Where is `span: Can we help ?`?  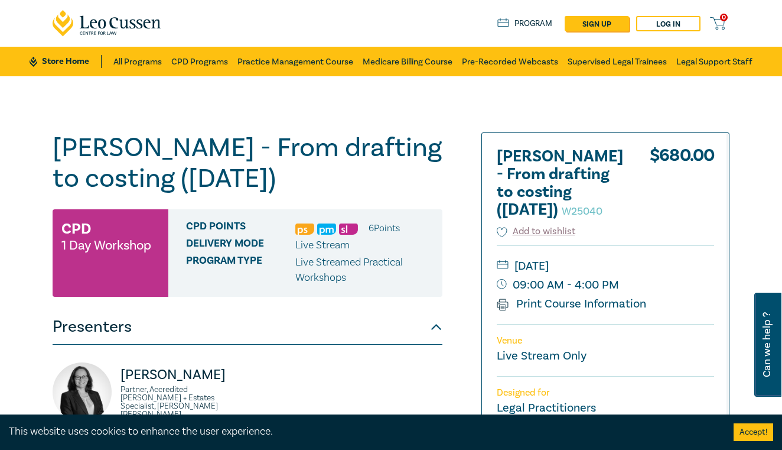 span: Can we help ? is located at coordinates (767, 344).